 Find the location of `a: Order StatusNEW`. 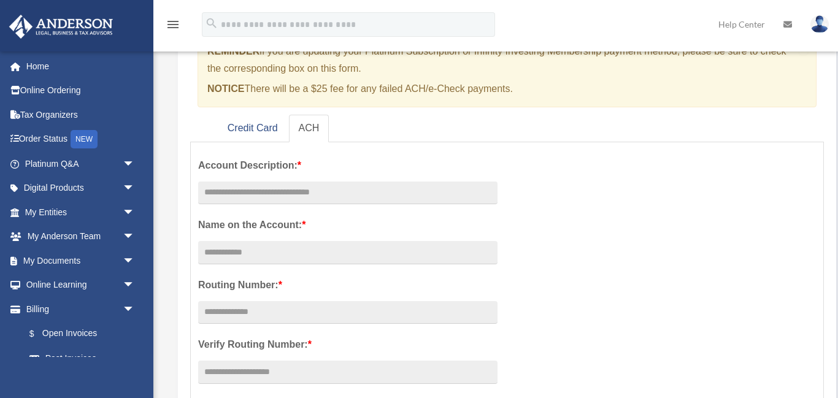

a: Order StatusNEW is located at coordinates (81, 139).